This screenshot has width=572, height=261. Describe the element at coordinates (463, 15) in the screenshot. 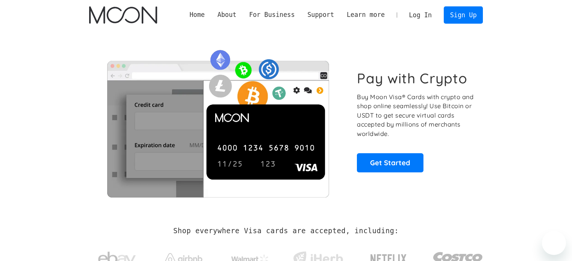

I see `a: Sign Up` at that location.